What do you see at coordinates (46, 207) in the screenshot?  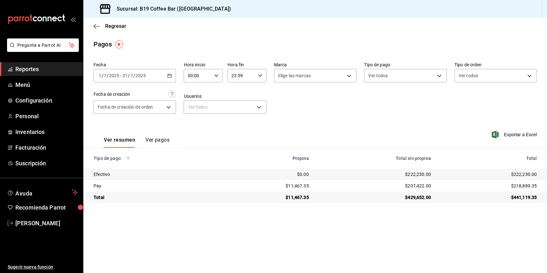 I see `span: Recomienda Parrot` at bounding box center [46, 207].